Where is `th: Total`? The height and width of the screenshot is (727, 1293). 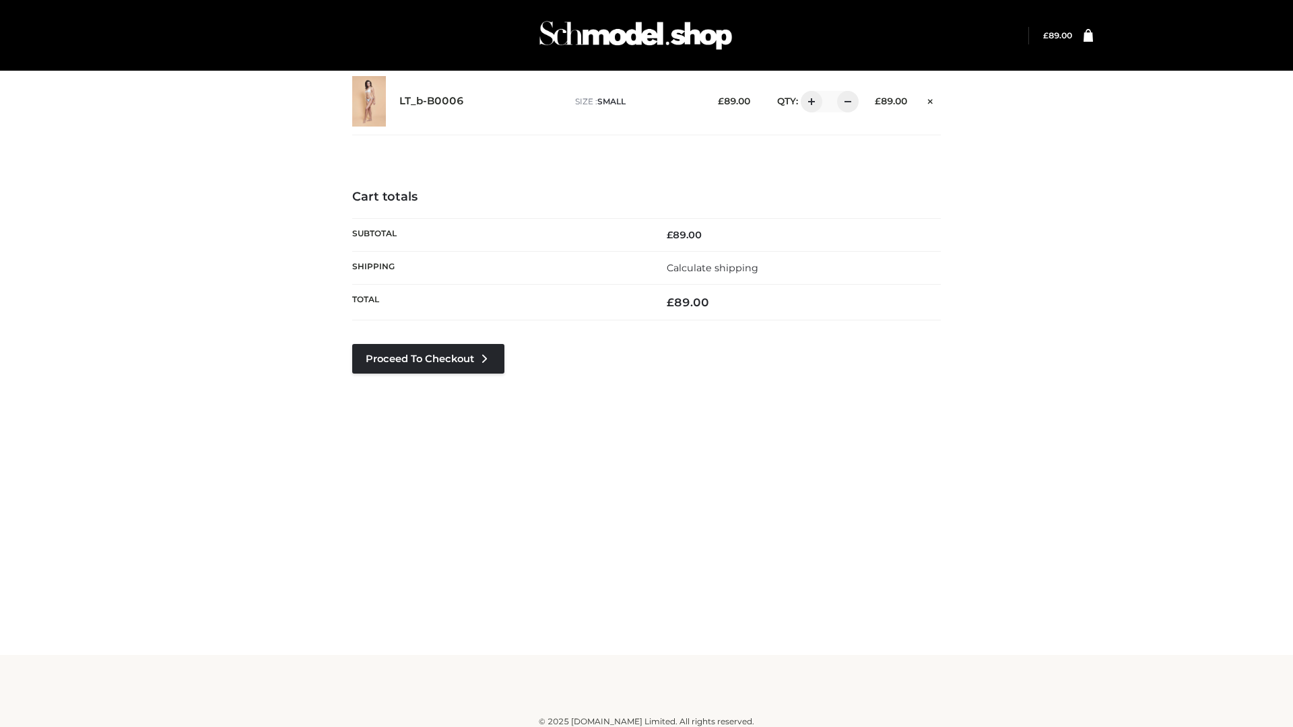
th: Total is located at coordinates (499, 302).